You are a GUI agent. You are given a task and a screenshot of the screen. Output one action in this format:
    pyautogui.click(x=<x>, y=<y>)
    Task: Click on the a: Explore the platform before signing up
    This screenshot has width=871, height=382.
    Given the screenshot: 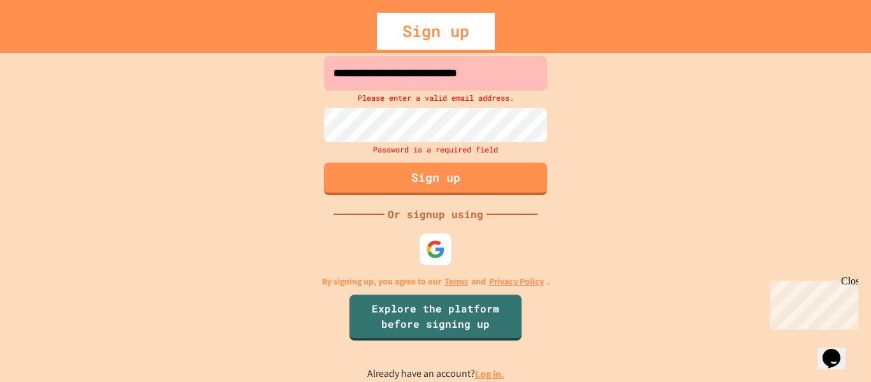 What is the action you would take?
    pyautogui.click(x=435, y=317)
    